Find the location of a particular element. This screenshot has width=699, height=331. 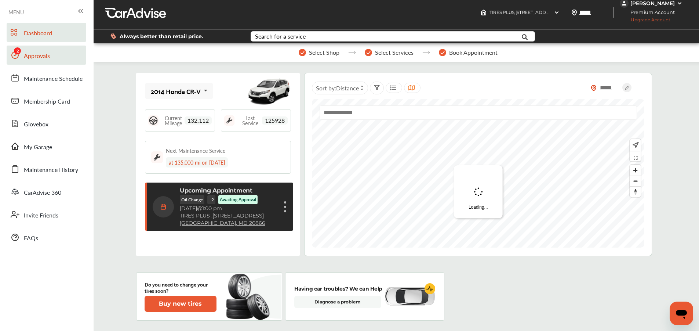

img: diagnose-vehicle.c84bcb0a.svg is located at coordinates (410, 296).